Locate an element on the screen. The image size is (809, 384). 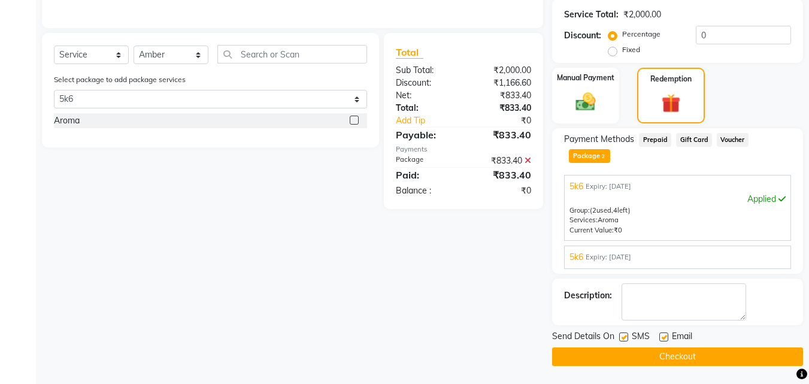
span: Total is located at coordinates (409, 52).